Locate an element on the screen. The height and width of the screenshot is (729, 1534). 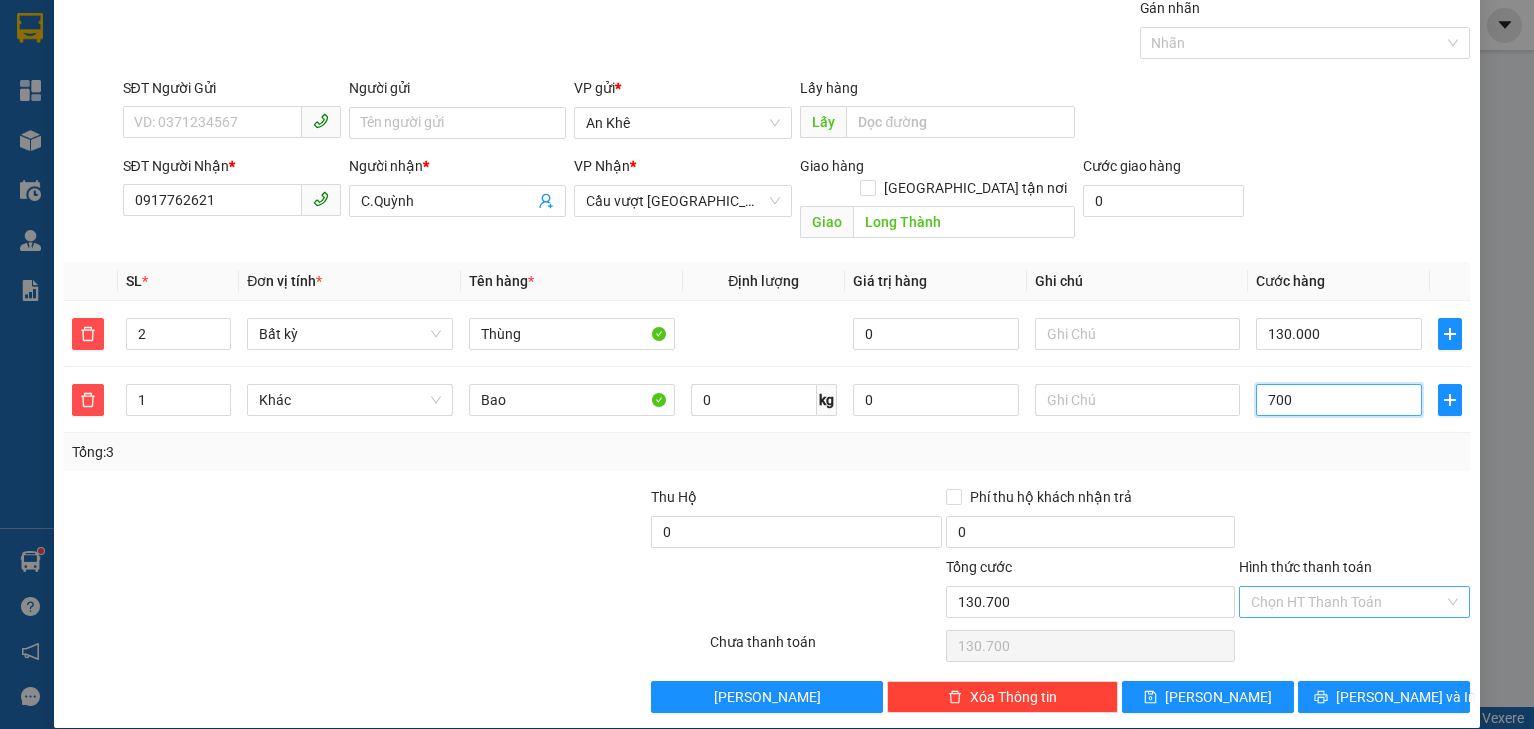
button: deleteXóa Thông tin is located at coordinates (1001, 697).